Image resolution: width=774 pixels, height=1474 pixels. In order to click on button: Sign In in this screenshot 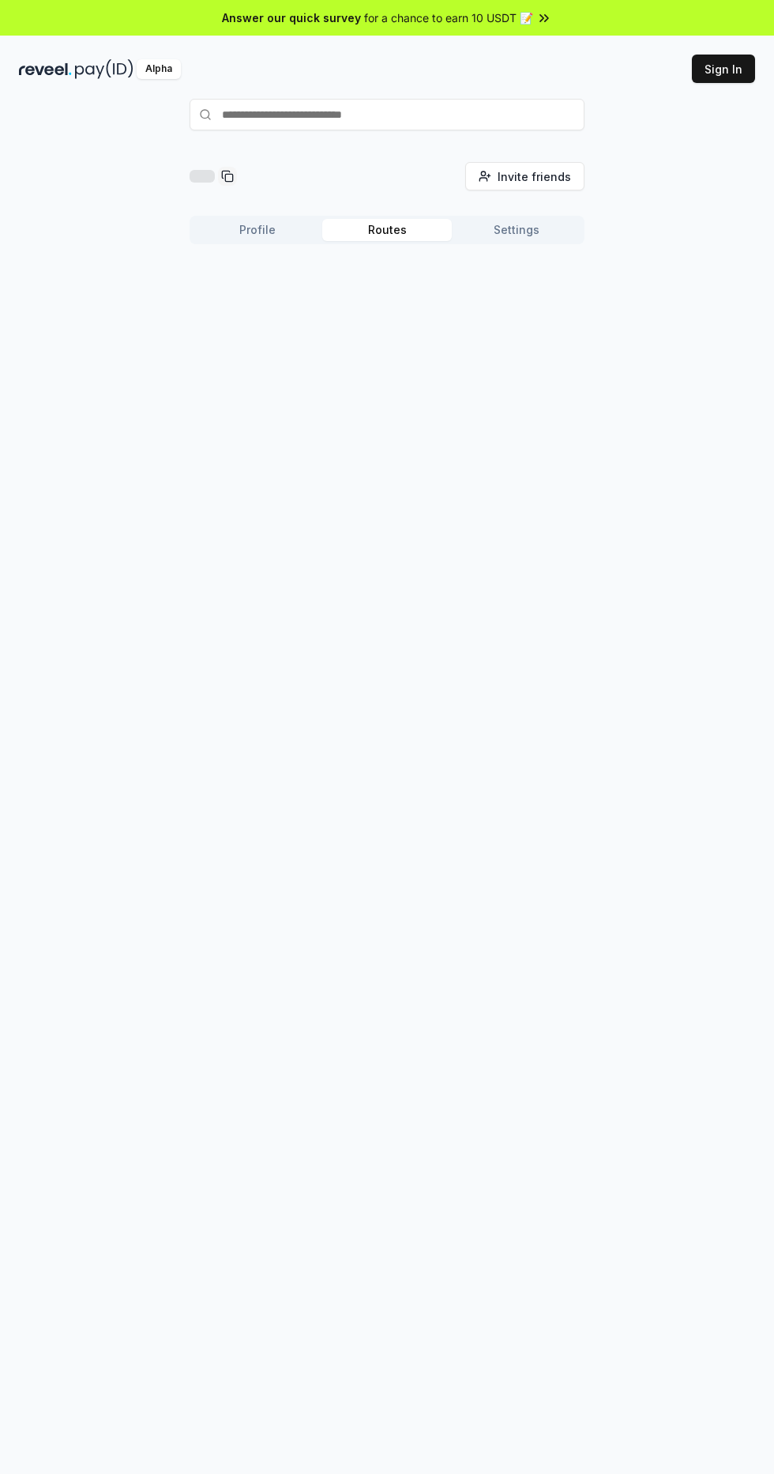, I will do `click(724, 69)`.